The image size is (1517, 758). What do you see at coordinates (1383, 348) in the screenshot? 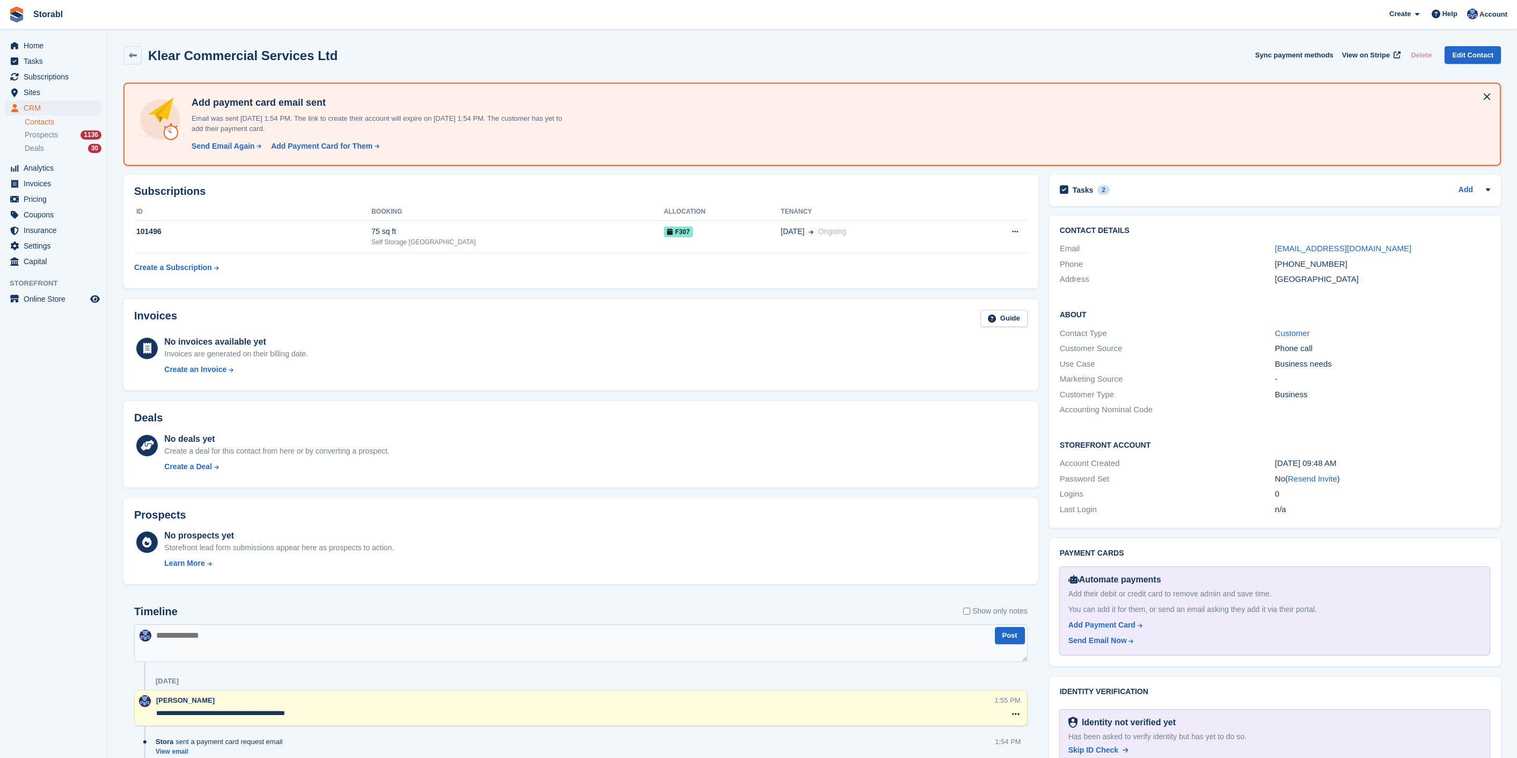
I see `div: Phone call` at bounding box center [1383, 348].